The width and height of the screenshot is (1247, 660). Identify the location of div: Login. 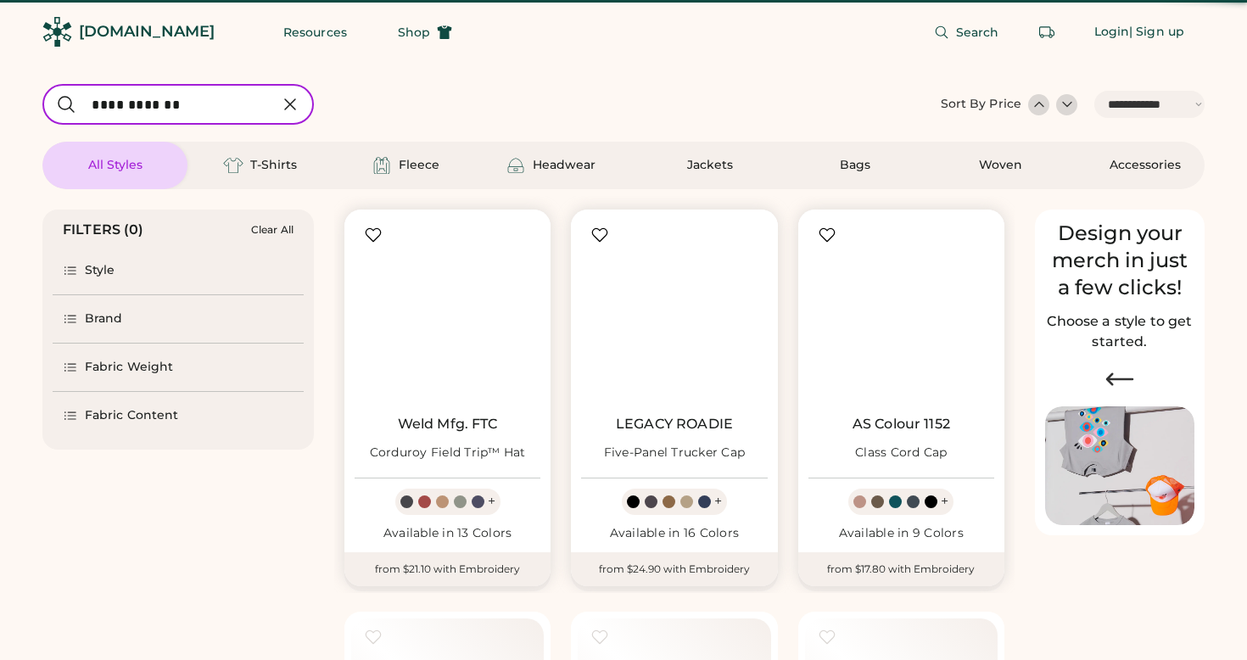
(1112, 32).